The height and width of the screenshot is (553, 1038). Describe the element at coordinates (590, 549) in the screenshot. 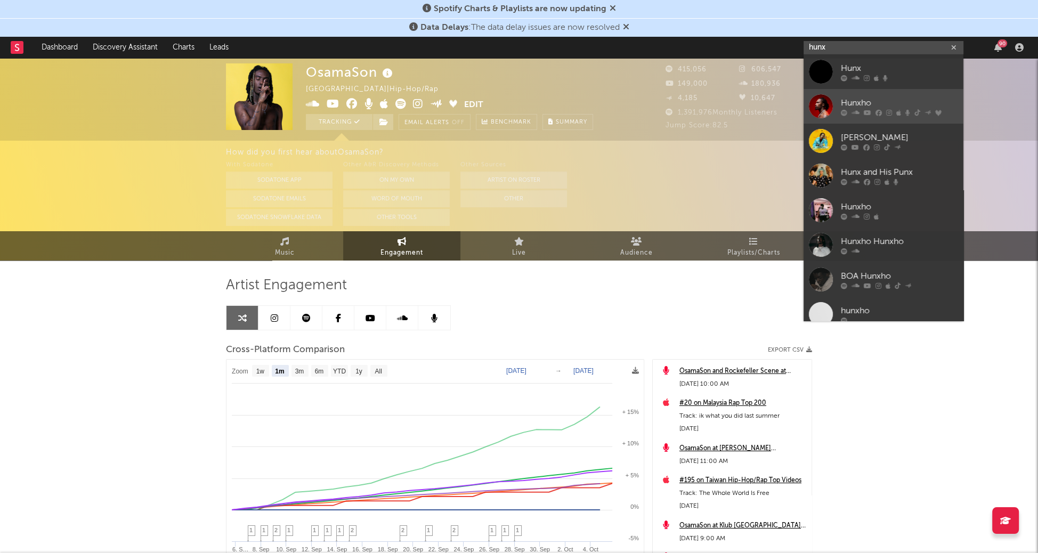

I see `text: 4. Oct` at that location.